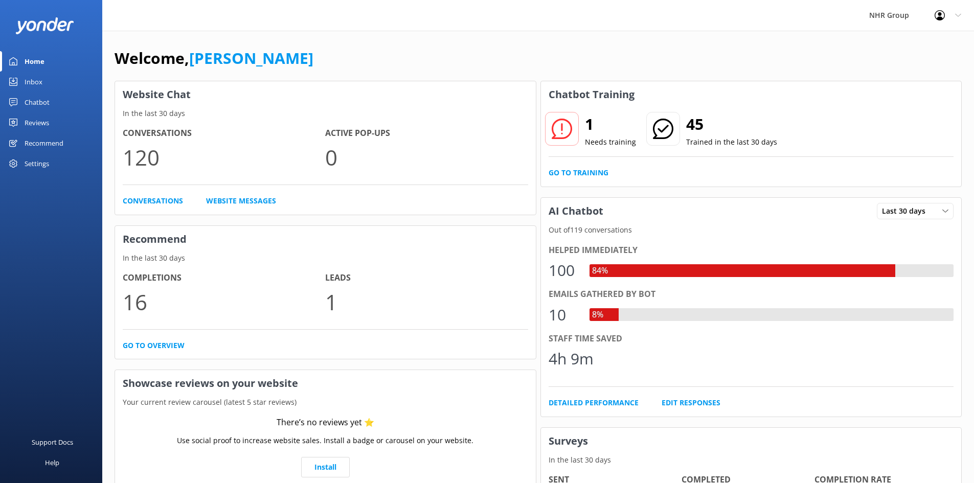 The width and height of the screenshot is (974, 483). I want to click on a: Go to Training, so click(578, 173).